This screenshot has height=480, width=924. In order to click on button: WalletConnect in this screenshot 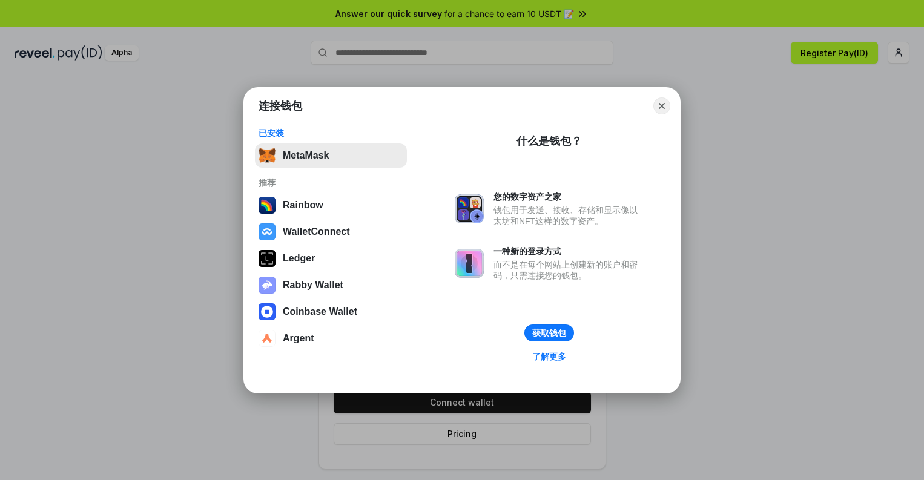, I will do `click(331, 232)`.